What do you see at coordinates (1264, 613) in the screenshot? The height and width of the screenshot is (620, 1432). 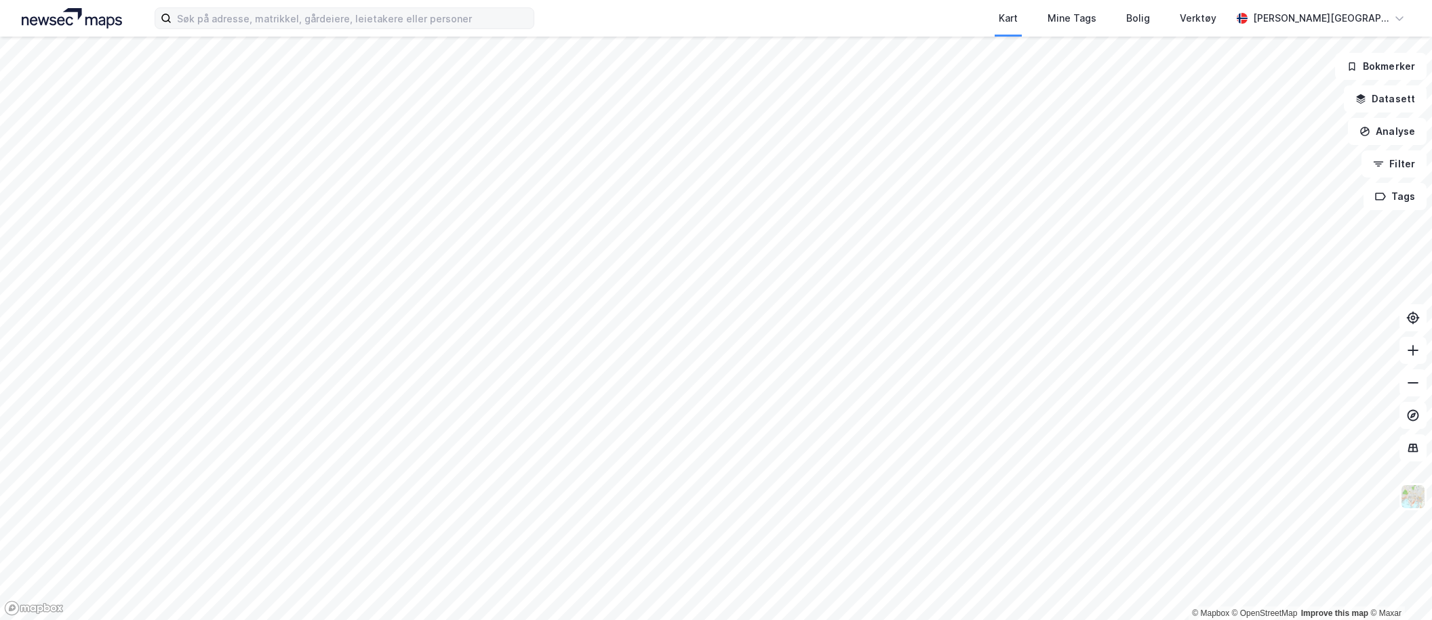 I see `a: OpenStreetMap` at bounding box center [1264, 613].